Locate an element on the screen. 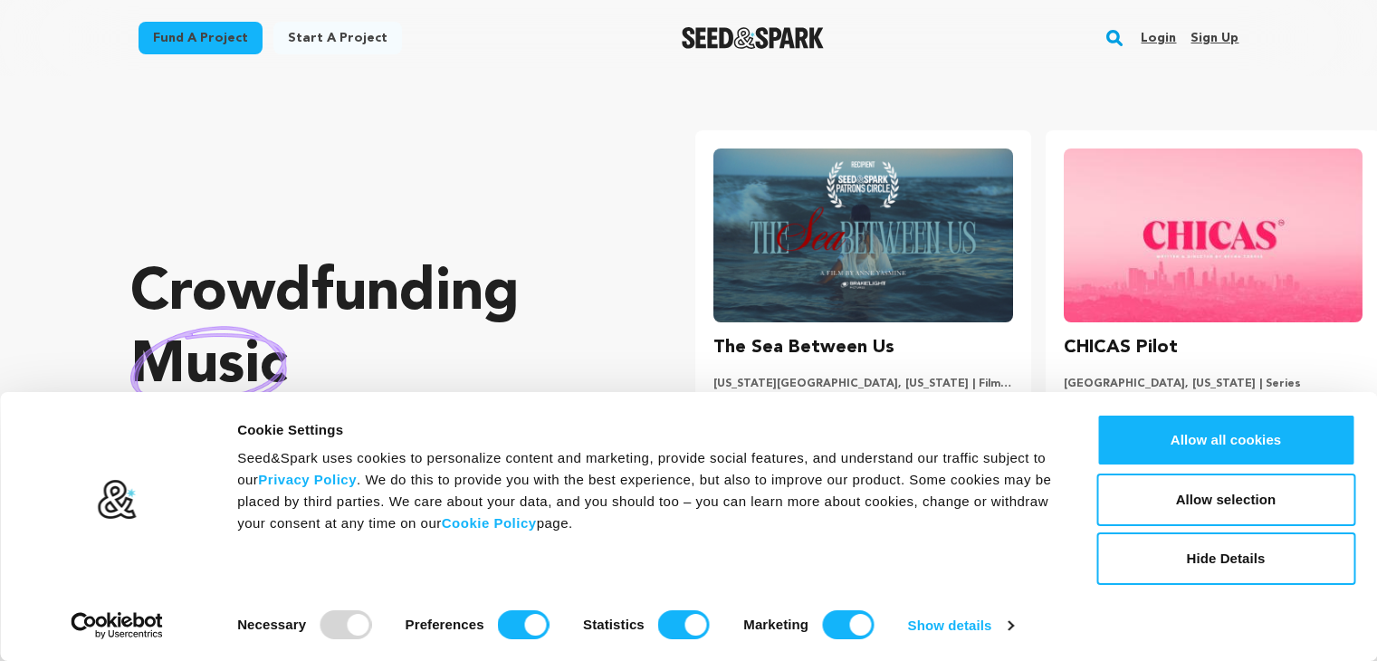  a: Usercentrics Cookiebot - opens in a new window is located at coordinates (117, 626).